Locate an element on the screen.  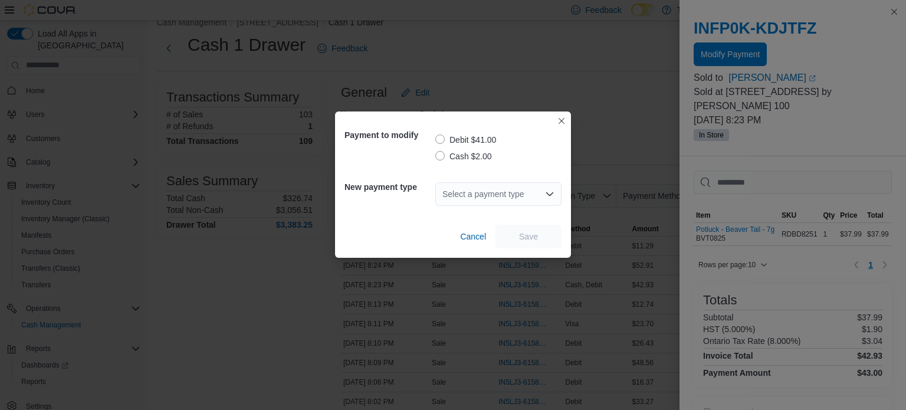
label: Debit $41.00 is located at coordinates (465, 140).